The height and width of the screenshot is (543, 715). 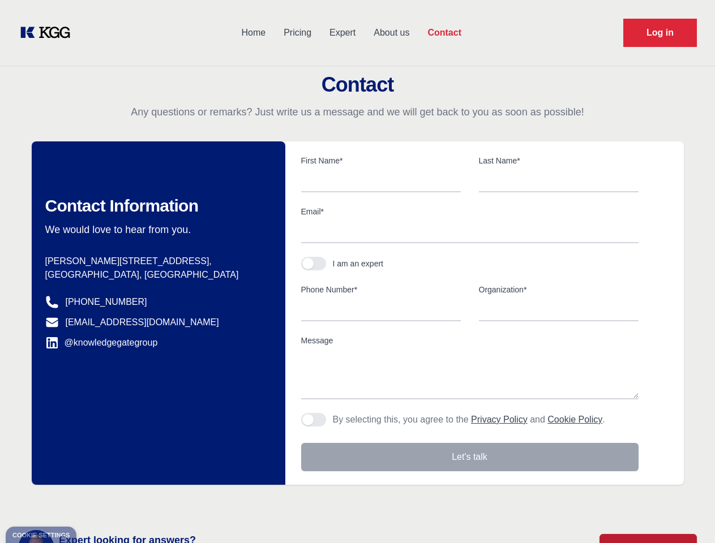 What do you see at coordinates (41, 535) in the screenshot?
I see `div: Cookie settings` at bounding box center [41, 535].